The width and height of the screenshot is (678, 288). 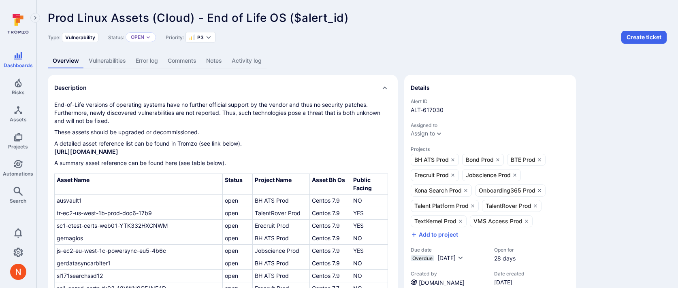 What do you see at coordinates (237, 184) in the screenshot?
I see `th: Status` at bounding box center [237, 184].